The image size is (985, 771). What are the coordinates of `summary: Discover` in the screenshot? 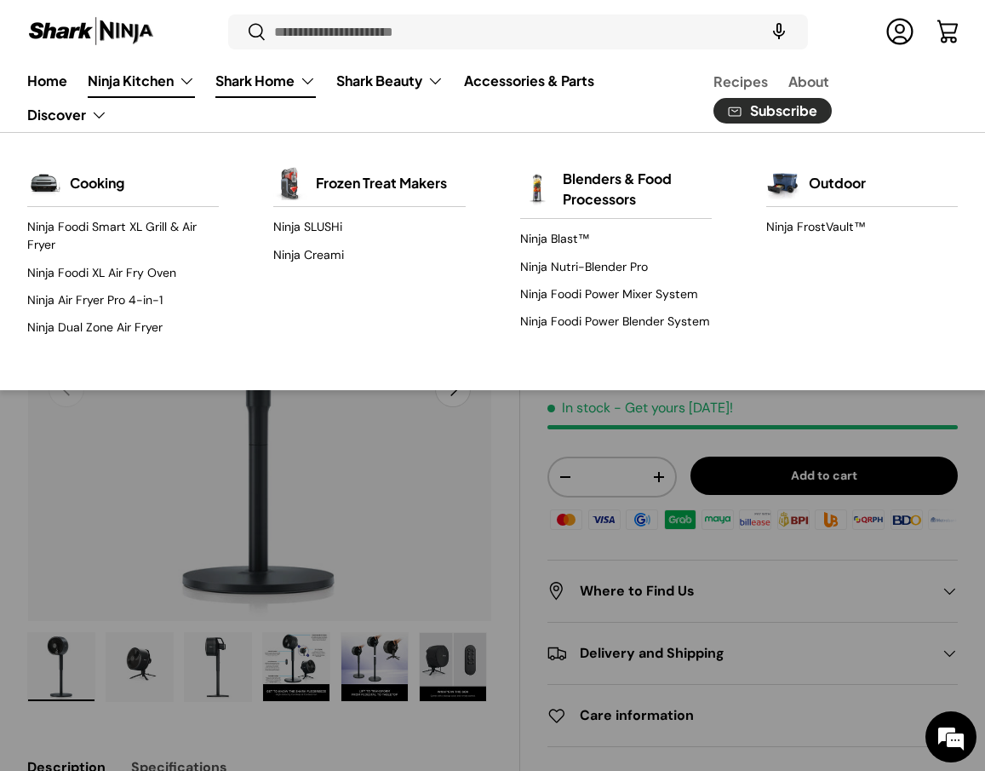 It's located at (67, 115).